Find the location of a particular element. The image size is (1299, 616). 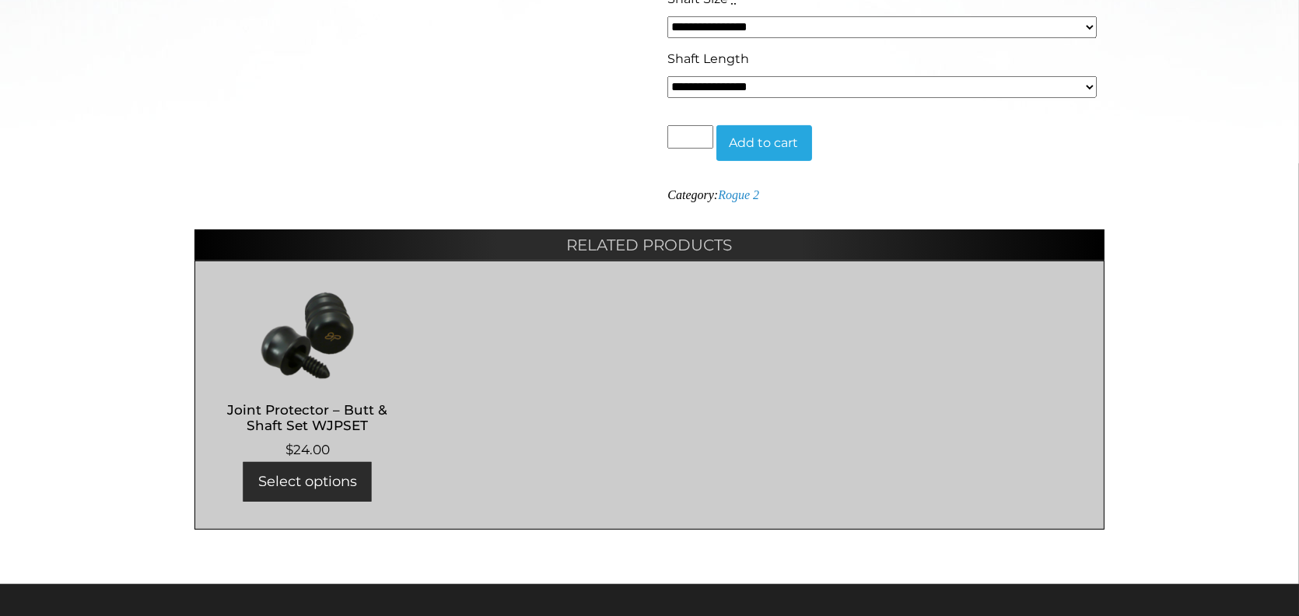

a: Select options for “Joint Protector - Butt & Shaft Set WJPSET” is located at coordinates (307, 481).